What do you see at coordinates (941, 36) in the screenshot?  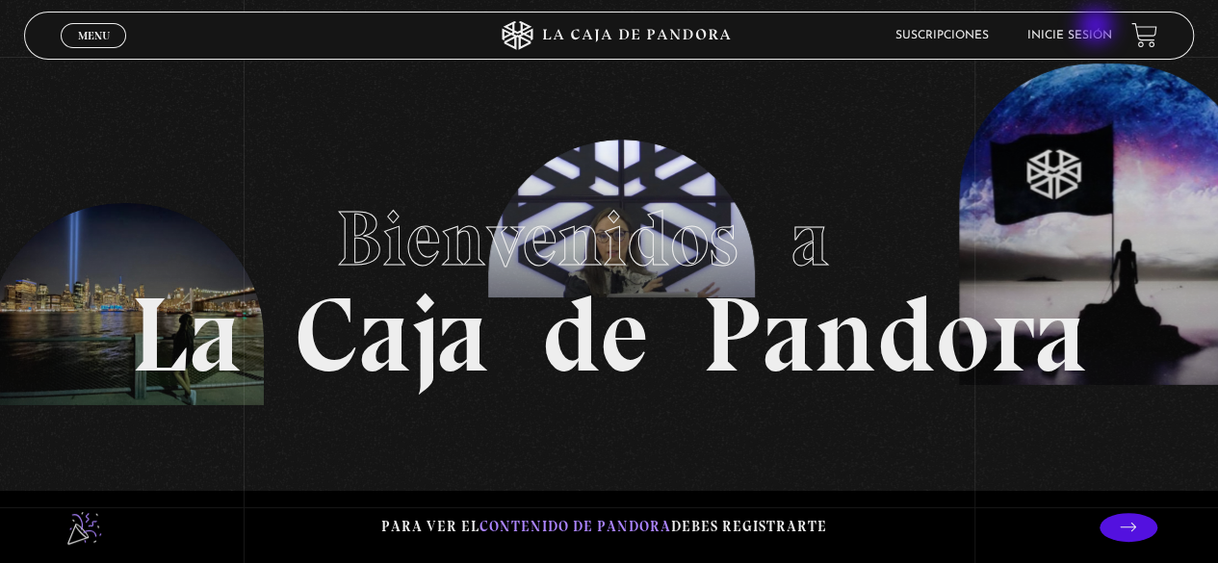 I see `a: Suscripciones` at bounding box center [941, 36].